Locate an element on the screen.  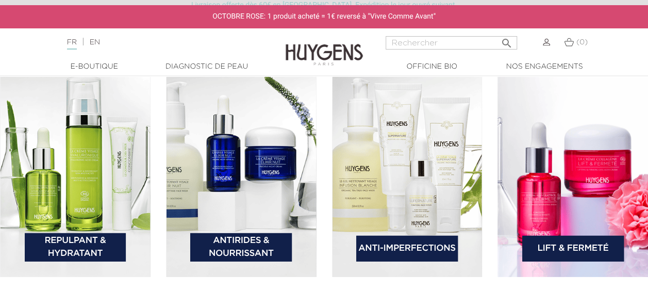
a: Antirides & Nourrissant is located at coordinates (241, 247).